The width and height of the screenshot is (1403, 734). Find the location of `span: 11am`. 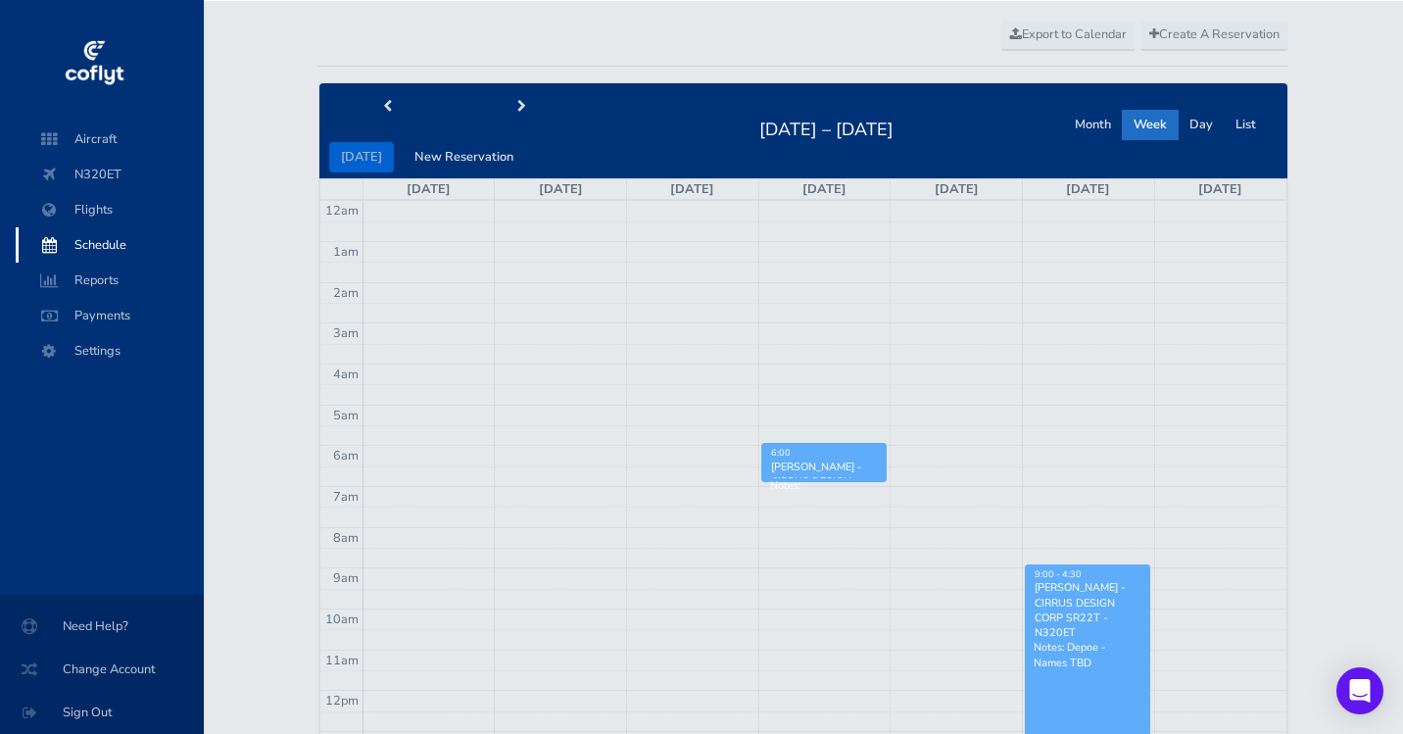

span: 11am is located at coordinates (342, 660).